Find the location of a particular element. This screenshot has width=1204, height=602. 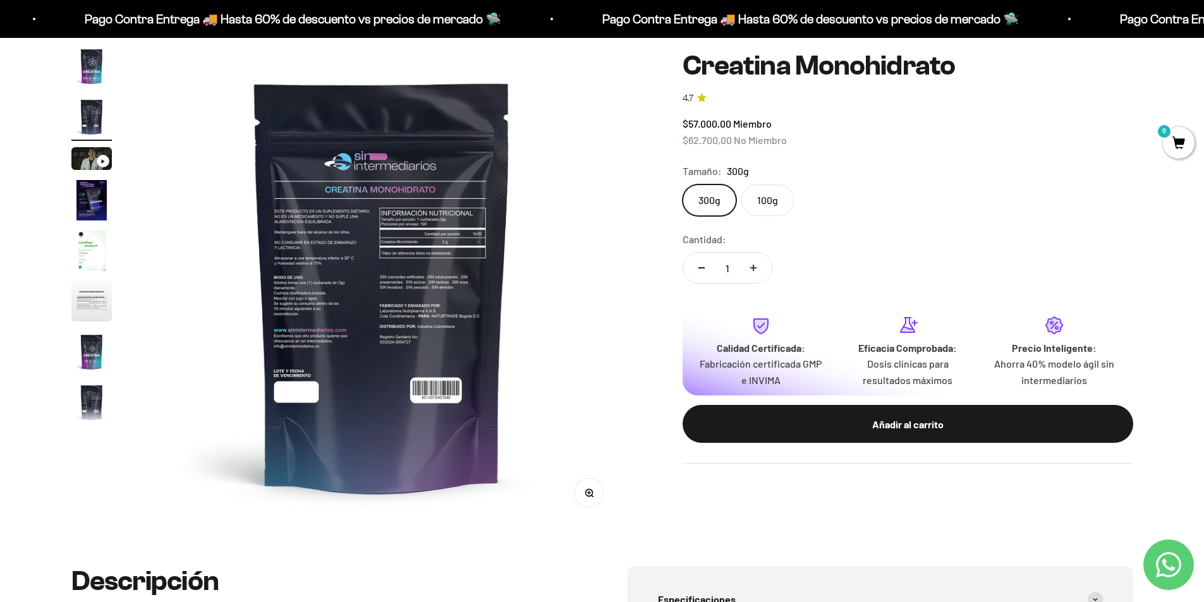

button: Ir al artículo 4 is located at coordinates (92, 202).